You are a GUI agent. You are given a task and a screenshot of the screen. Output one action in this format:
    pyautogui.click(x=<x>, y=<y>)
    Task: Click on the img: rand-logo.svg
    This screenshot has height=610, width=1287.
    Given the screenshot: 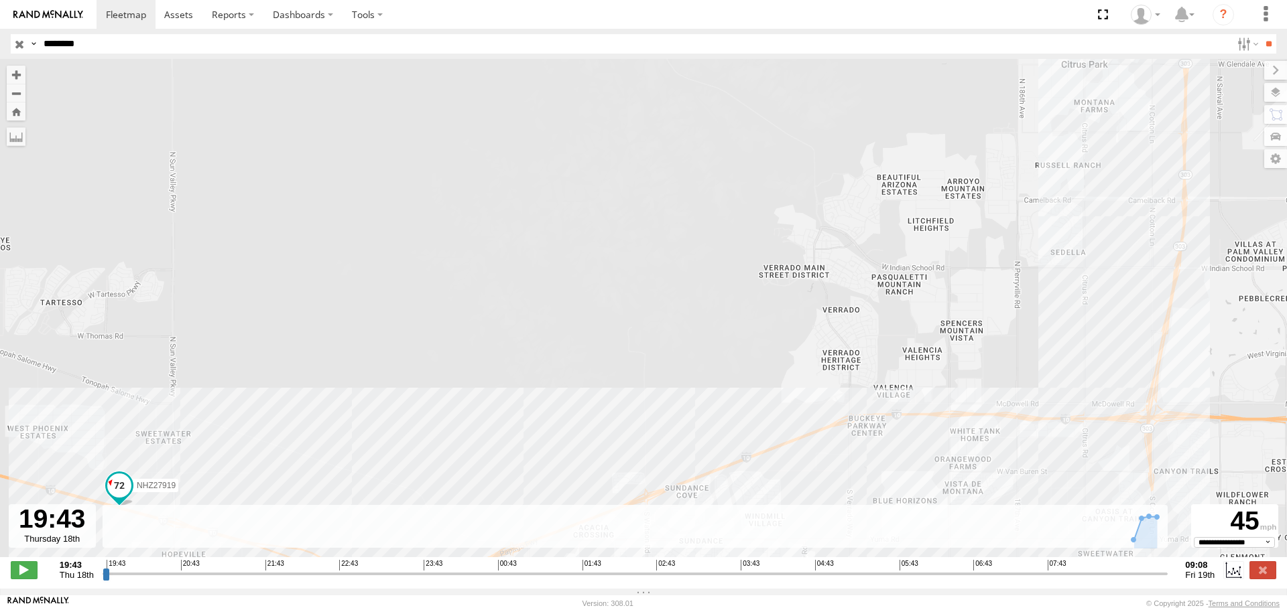 What is the action you would take?
    pyautogui.click(x=48, y=15)
    